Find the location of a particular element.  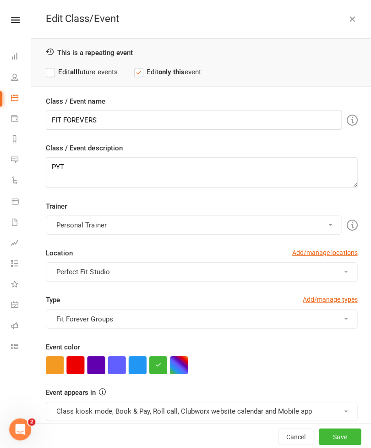

a: Roll call kiosk mode is located at coordinates (21, 325).